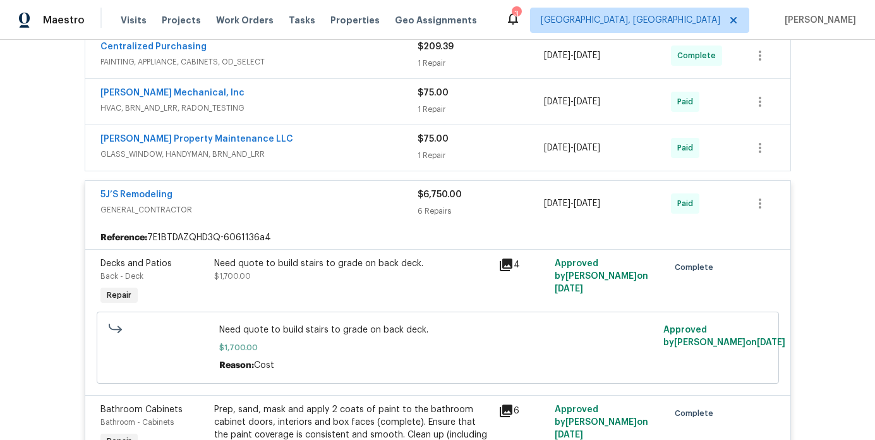 This screenshot has width=875, height=440. I want to click on span: Repair, so click(119, 295).